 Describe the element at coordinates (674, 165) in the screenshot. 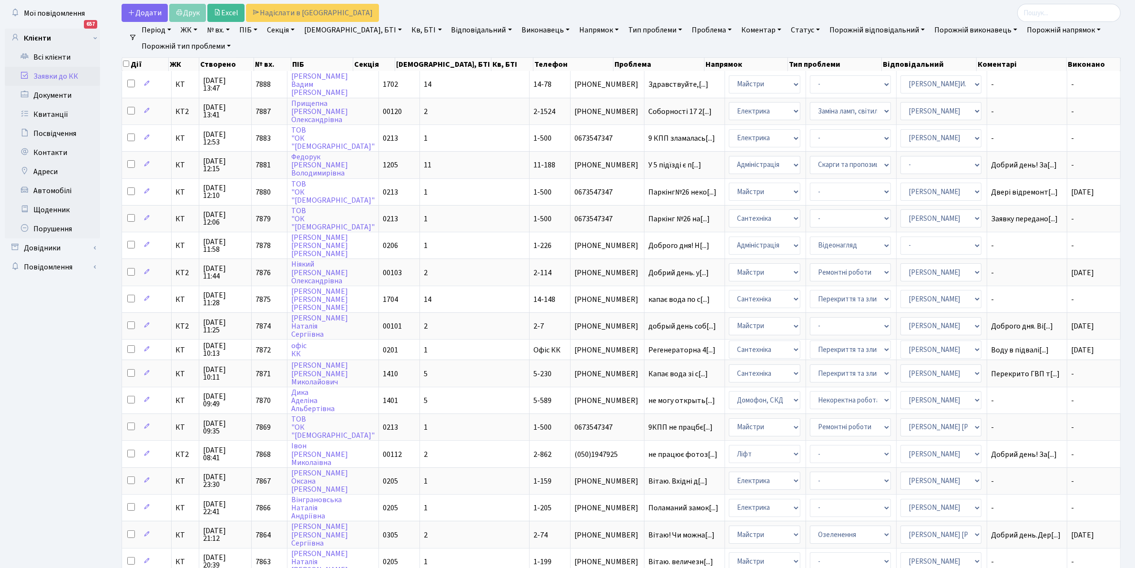

I see `span: У 5 підїзді є п[...]` at that location.